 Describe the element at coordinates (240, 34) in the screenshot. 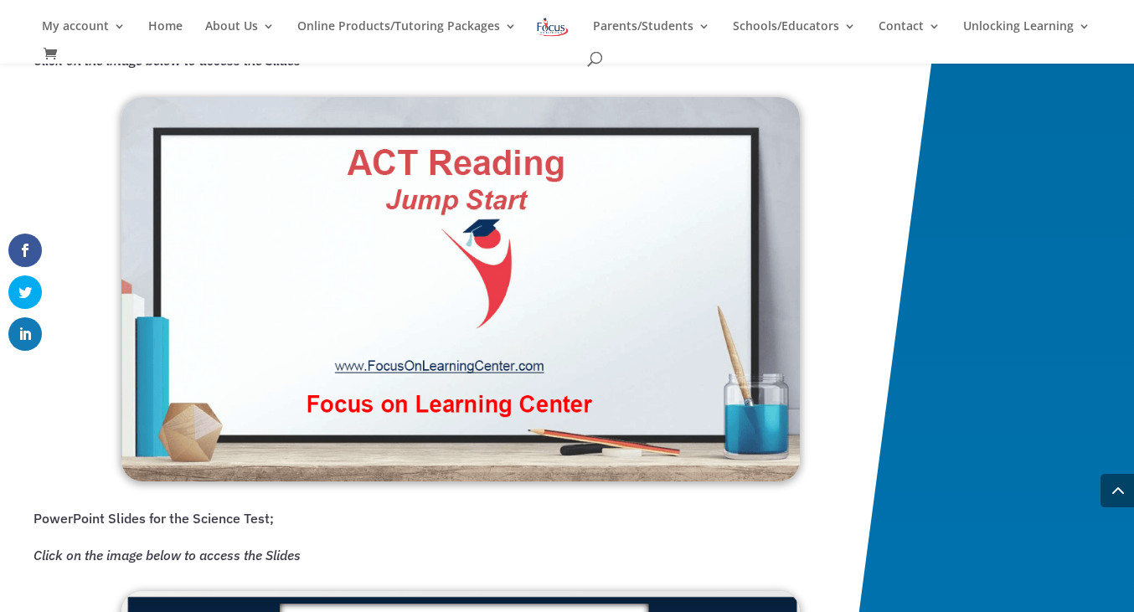

I see `a: About Us` at that location.